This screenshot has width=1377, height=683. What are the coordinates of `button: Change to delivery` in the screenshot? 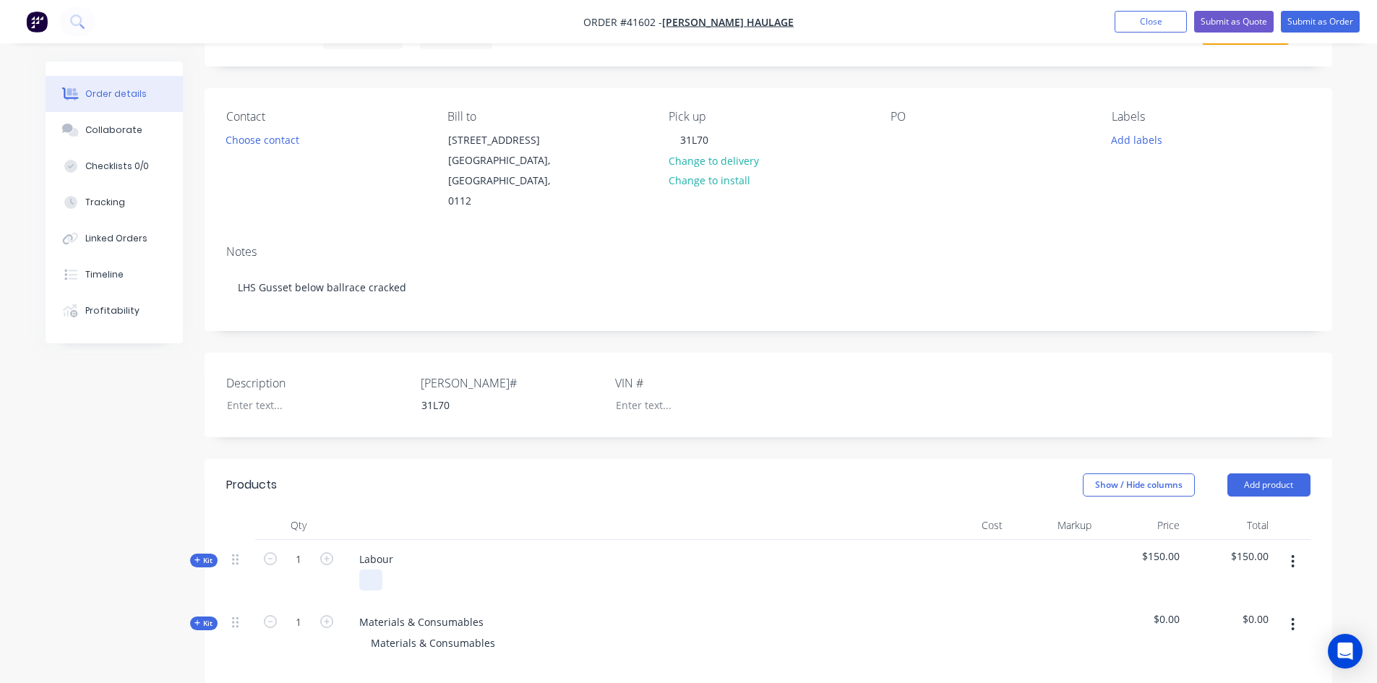 It's located at (713, 160).